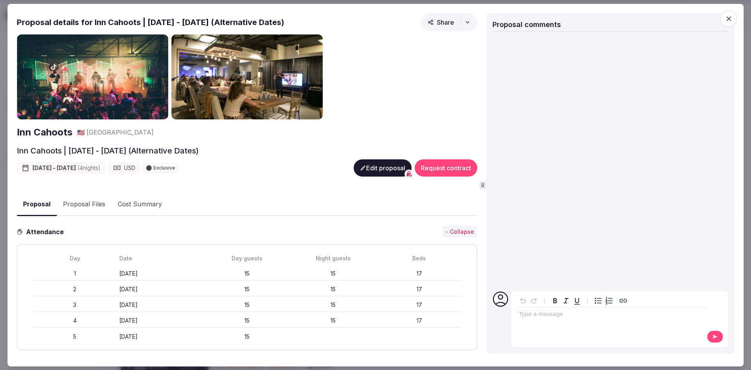  I want to click on button: Underline, so click(577, 301).